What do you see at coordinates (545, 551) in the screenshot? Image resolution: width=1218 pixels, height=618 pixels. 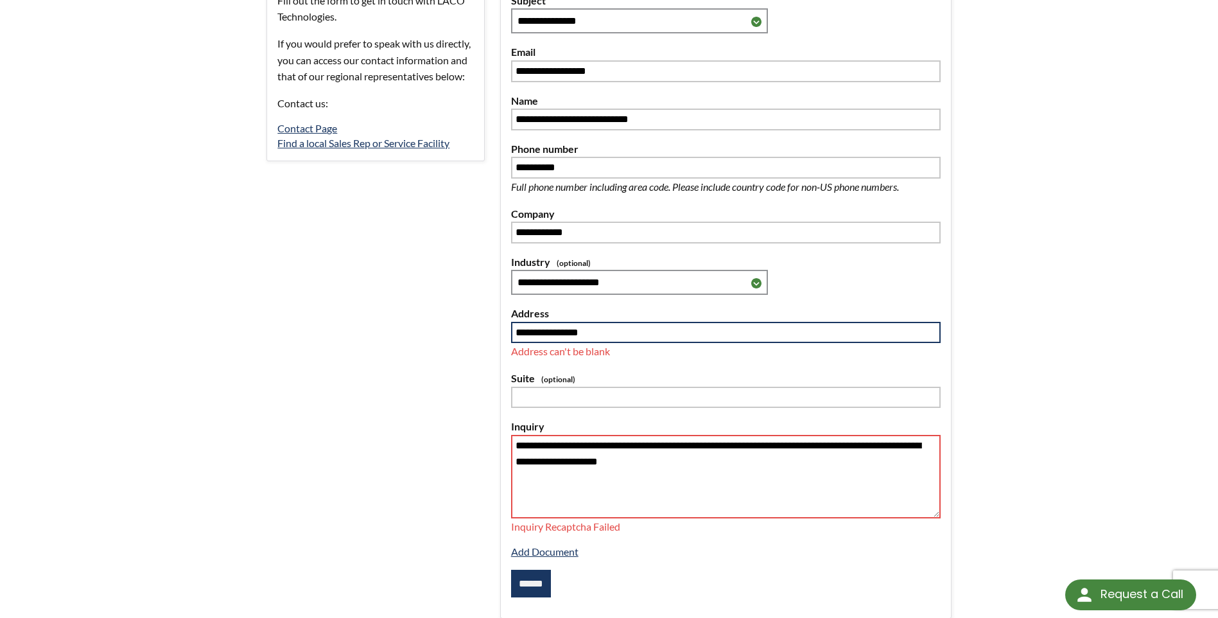 I see `a: Add Document` at bounding box center [545, 551].